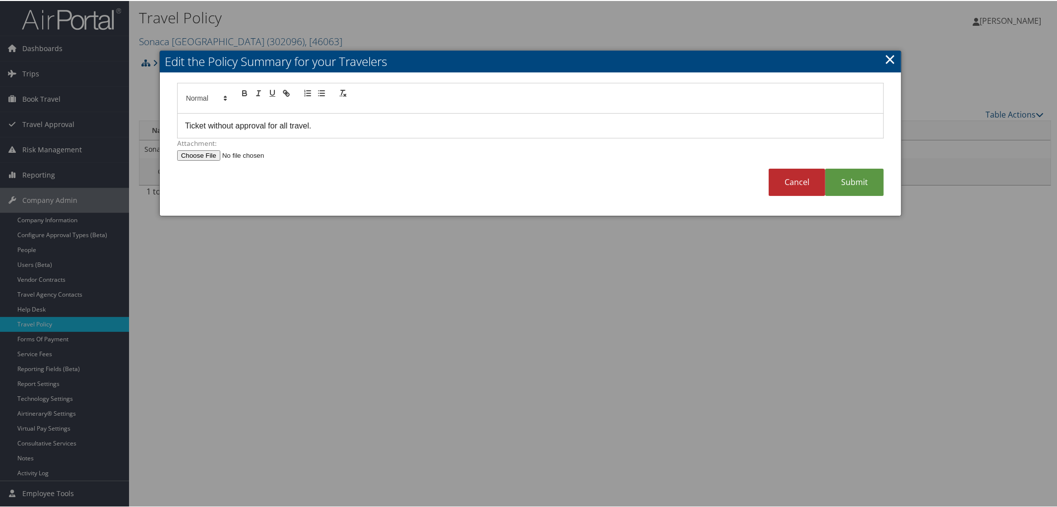  Describe the element at coordinates (530, 142) in the screenshot. I see `label: Attachment:` at that location.